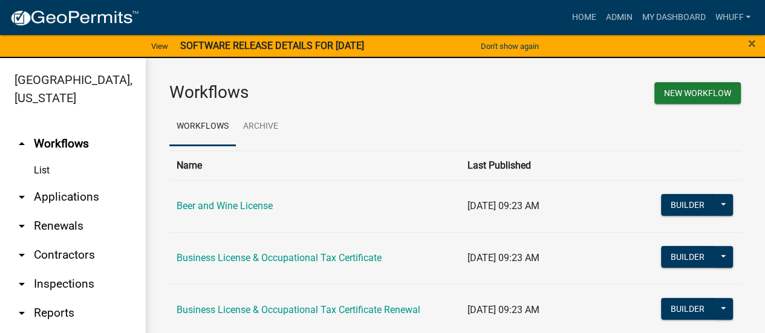 Image resolution: width=765 pixels, height=333 pixels. I want to click on button: New Workflow, so click(697, 93).